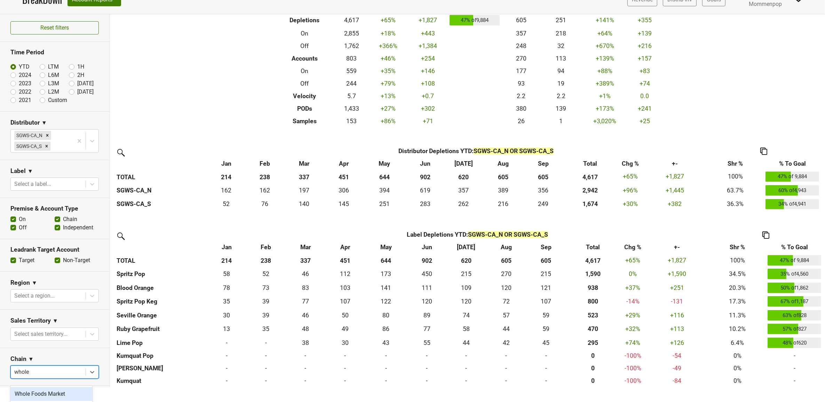 The image size is (825, 402). I want to click on td: 605, so click(521, 20).